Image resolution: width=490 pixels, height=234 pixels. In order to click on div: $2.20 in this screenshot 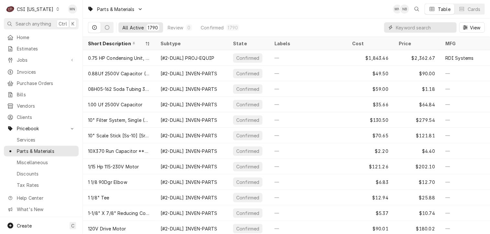, I will do `click(370, 151)`.